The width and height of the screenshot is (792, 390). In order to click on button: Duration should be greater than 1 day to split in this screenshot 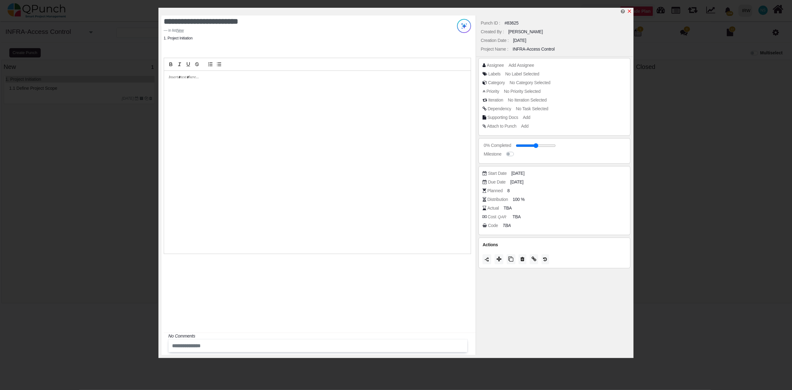, I will do `click(487, 260)`.